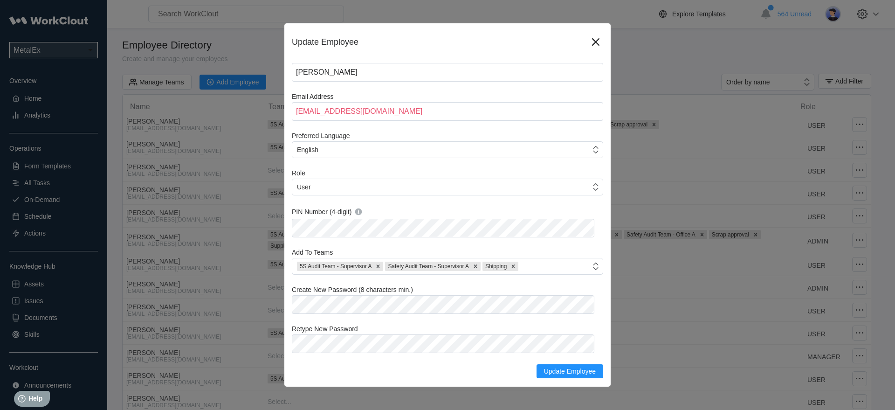 Image resolution: width=895 pixels, height=410 pixels. I want to click on label: Email Address, so click(447, 97).